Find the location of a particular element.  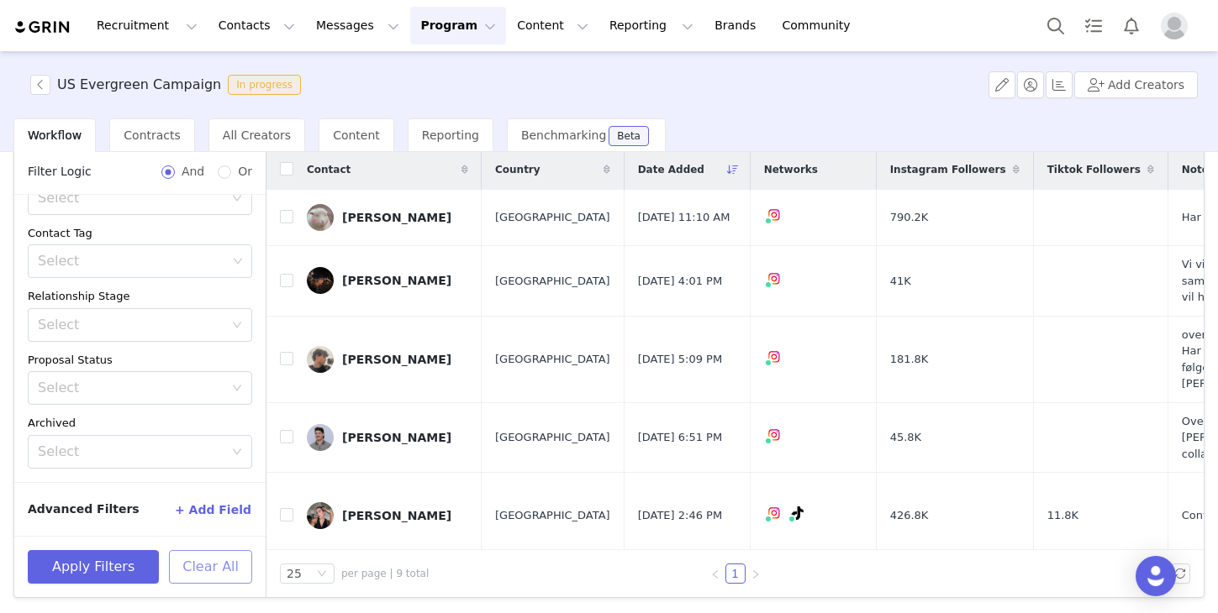

span: Networks is located at coordinates (791, 170).